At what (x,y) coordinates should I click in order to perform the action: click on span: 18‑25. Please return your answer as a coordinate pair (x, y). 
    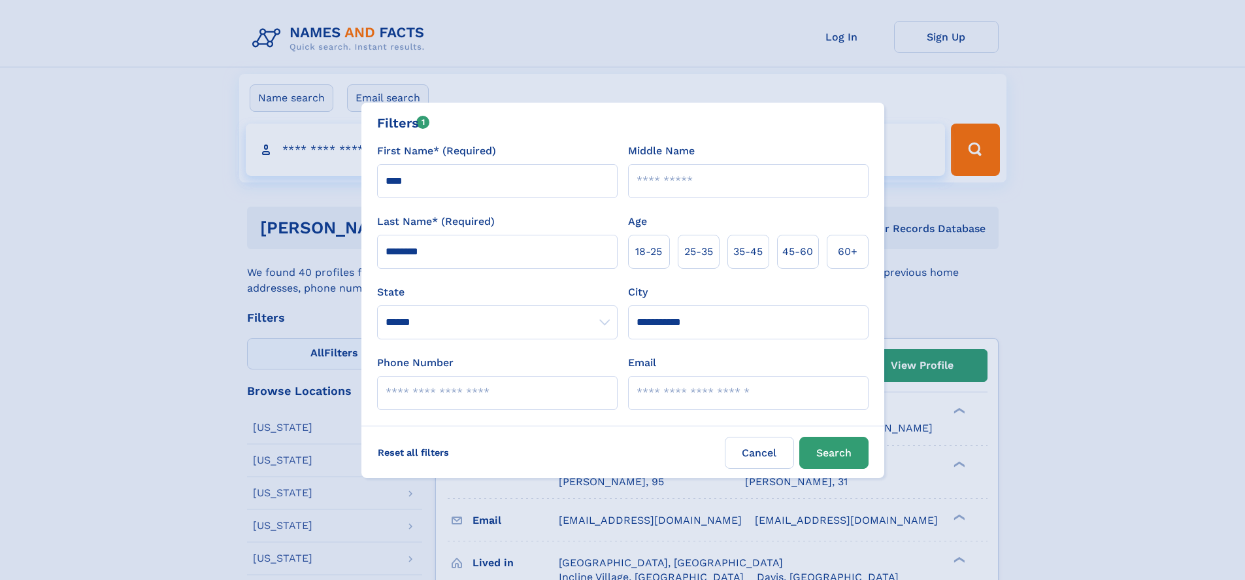
    Looking at the image, I should click on (648, 252).